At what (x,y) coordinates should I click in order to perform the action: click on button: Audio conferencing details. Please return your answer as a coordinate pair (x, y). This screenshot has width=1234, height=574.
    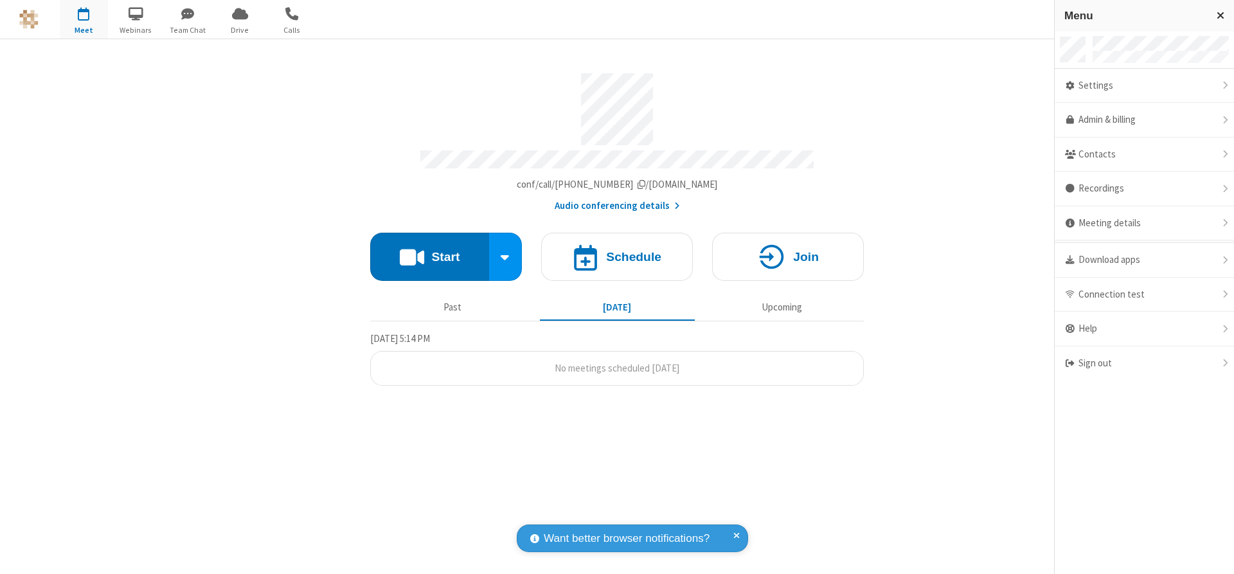
    Looking at the image, I should click on (617, 206).